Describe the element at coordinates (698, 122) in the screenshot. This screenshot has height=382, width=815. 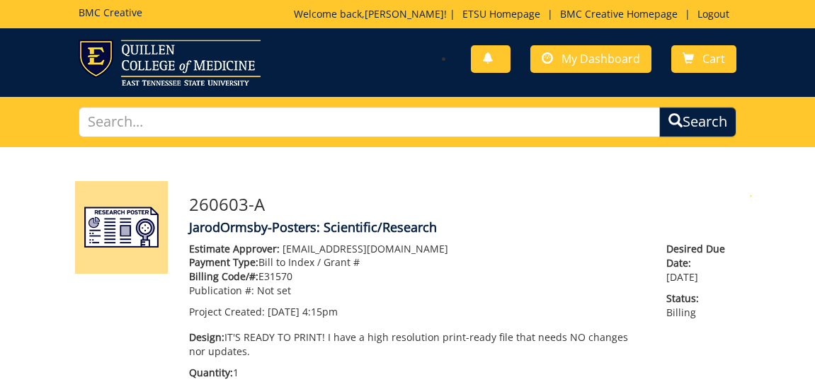
I see `button: Search` at that location.